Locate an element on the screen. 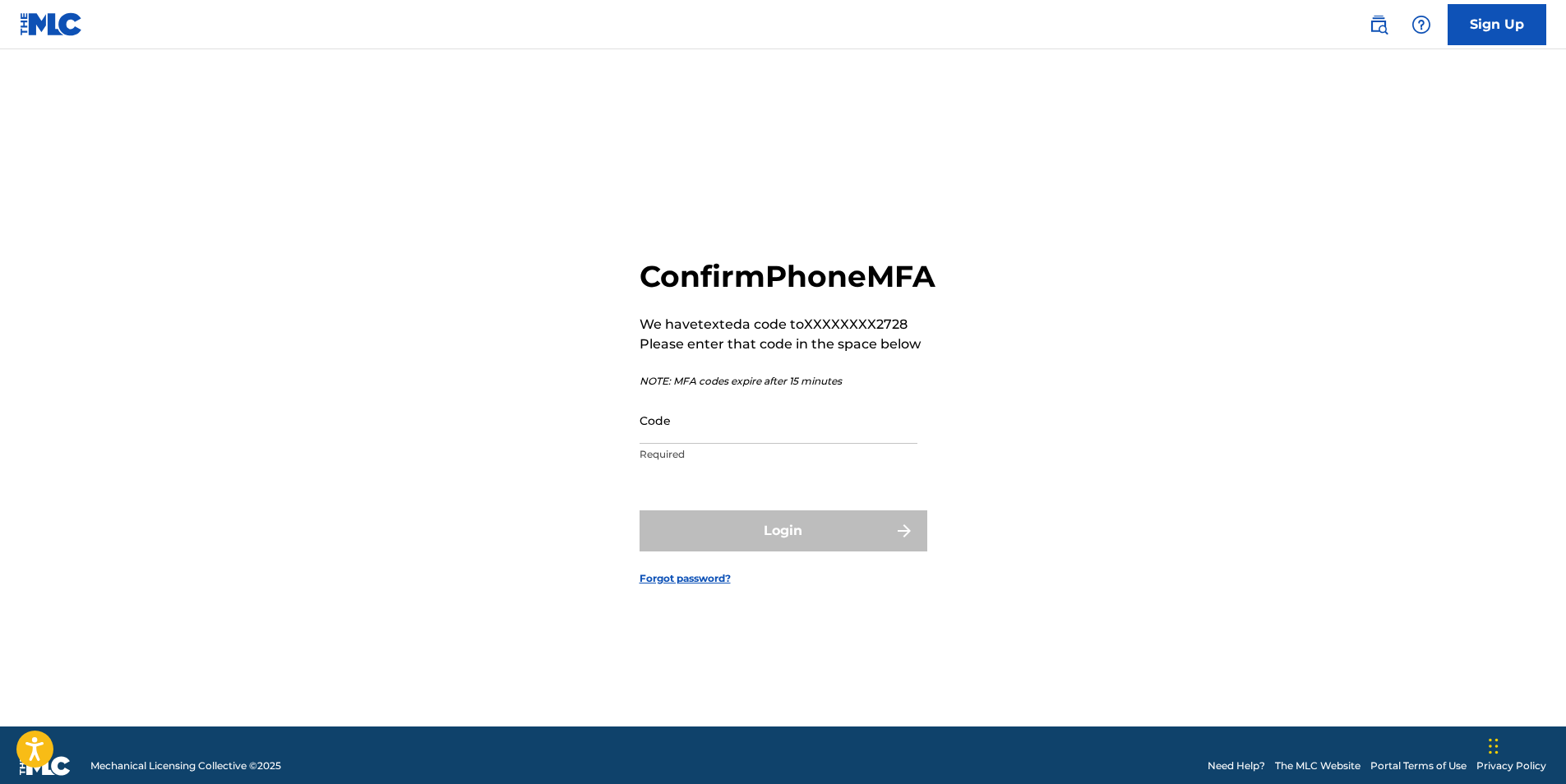 This screenshot has width=1566, height=784. div: Chat Widget is located at coordinates (1525, 745).